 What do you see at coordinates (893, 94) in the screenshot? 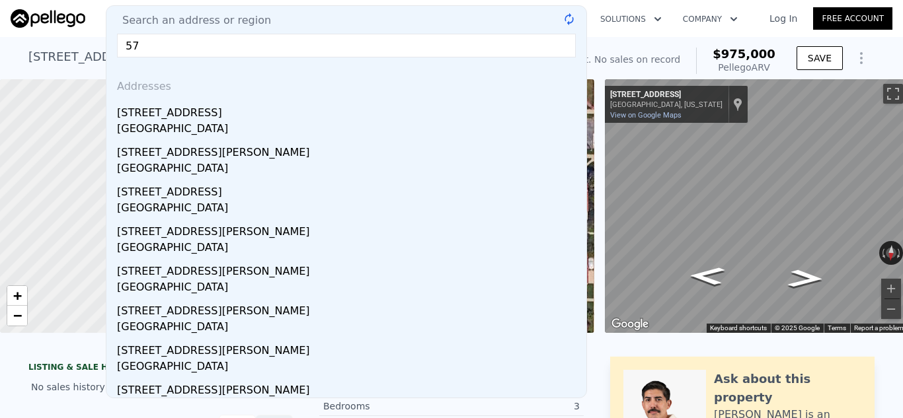
I see `button: Toggle fullscreen view` at bounding box center [893, 94].